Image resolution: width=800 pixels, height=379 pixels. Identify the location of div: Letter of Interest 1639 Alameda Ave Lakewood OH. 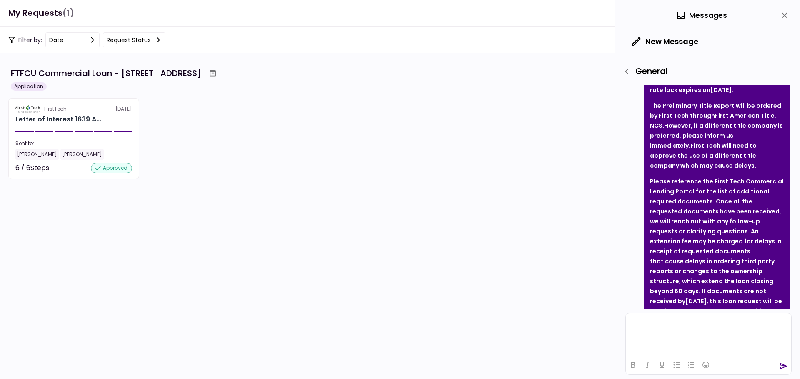
(58, 120).